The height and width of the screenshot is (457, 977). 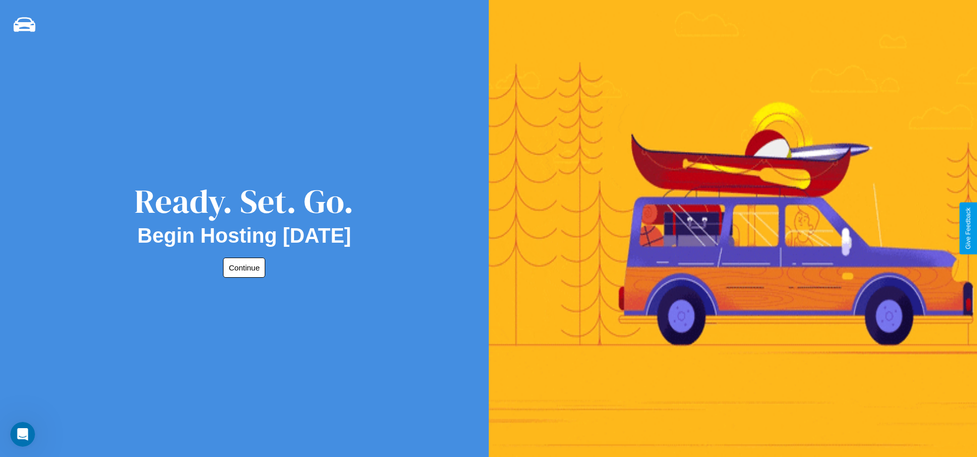 What do you see at coordinates (244, 201) in the screenshot?
I see `div: Ready. Set. Go.` at bounding box center [244, 201].